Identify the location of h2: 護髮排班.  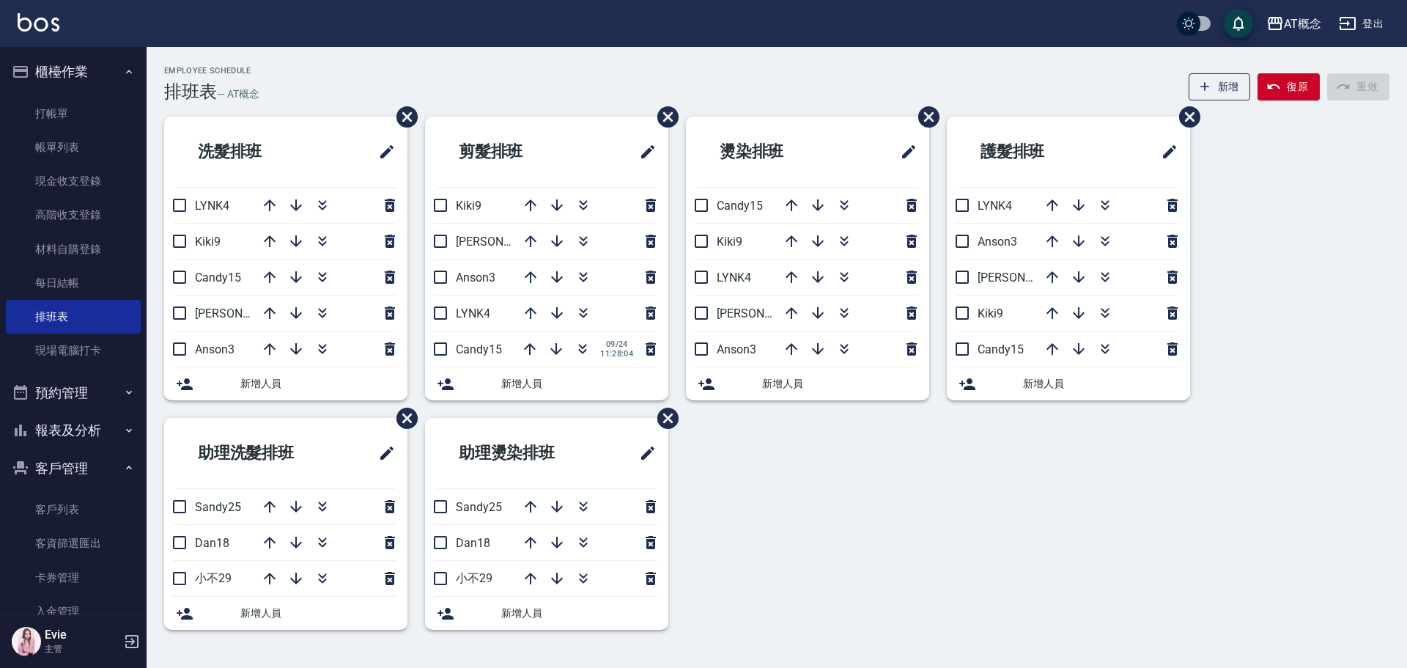
(1034, 152).